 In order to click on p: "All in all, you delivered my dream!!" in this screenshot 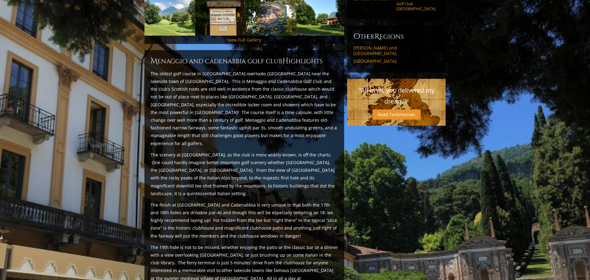, I will do `click(396, 96)`.